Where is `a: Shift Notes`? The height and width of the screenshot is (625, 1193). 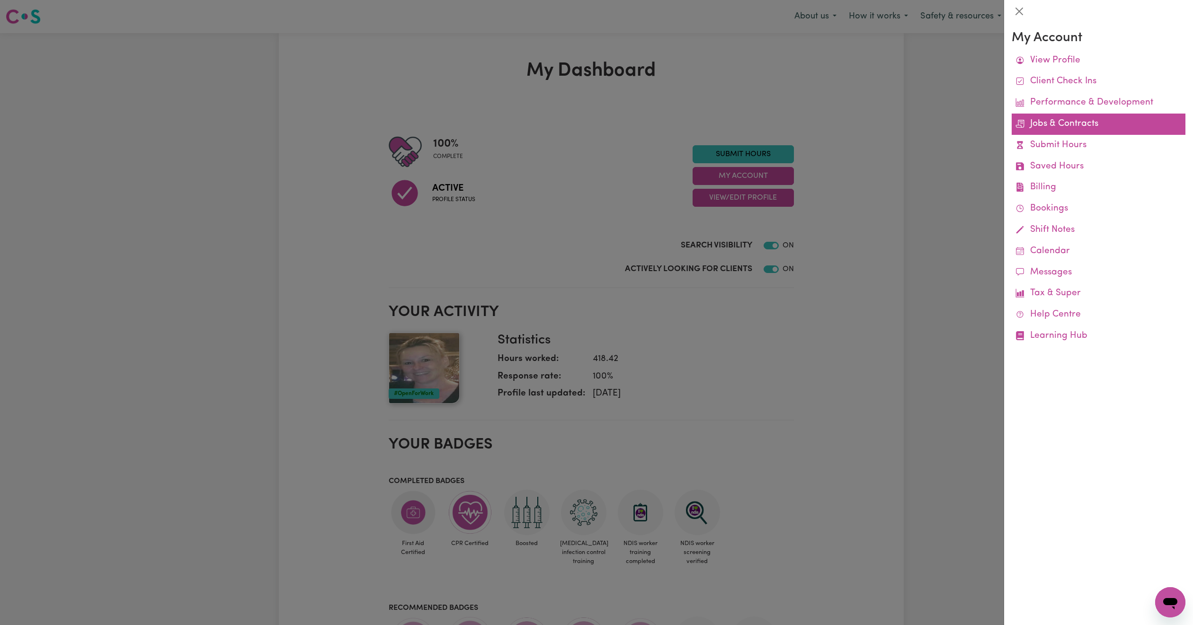
a: Shift Notes is located at coordinates (1098, 230).